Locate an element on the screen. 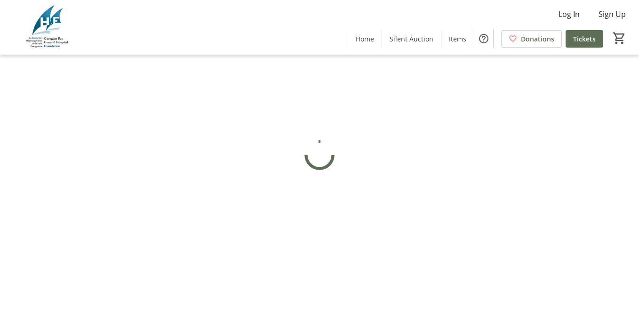  span: Tickets is located at coordinates (584, 39).